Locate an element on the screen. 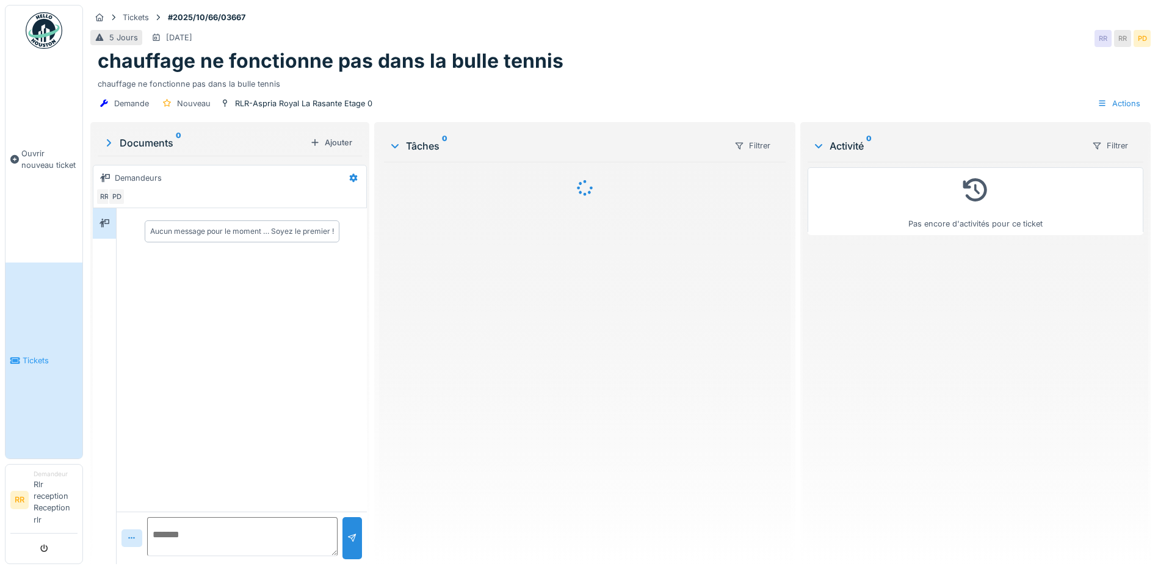  li: RR is located at coordinates (20, 500).